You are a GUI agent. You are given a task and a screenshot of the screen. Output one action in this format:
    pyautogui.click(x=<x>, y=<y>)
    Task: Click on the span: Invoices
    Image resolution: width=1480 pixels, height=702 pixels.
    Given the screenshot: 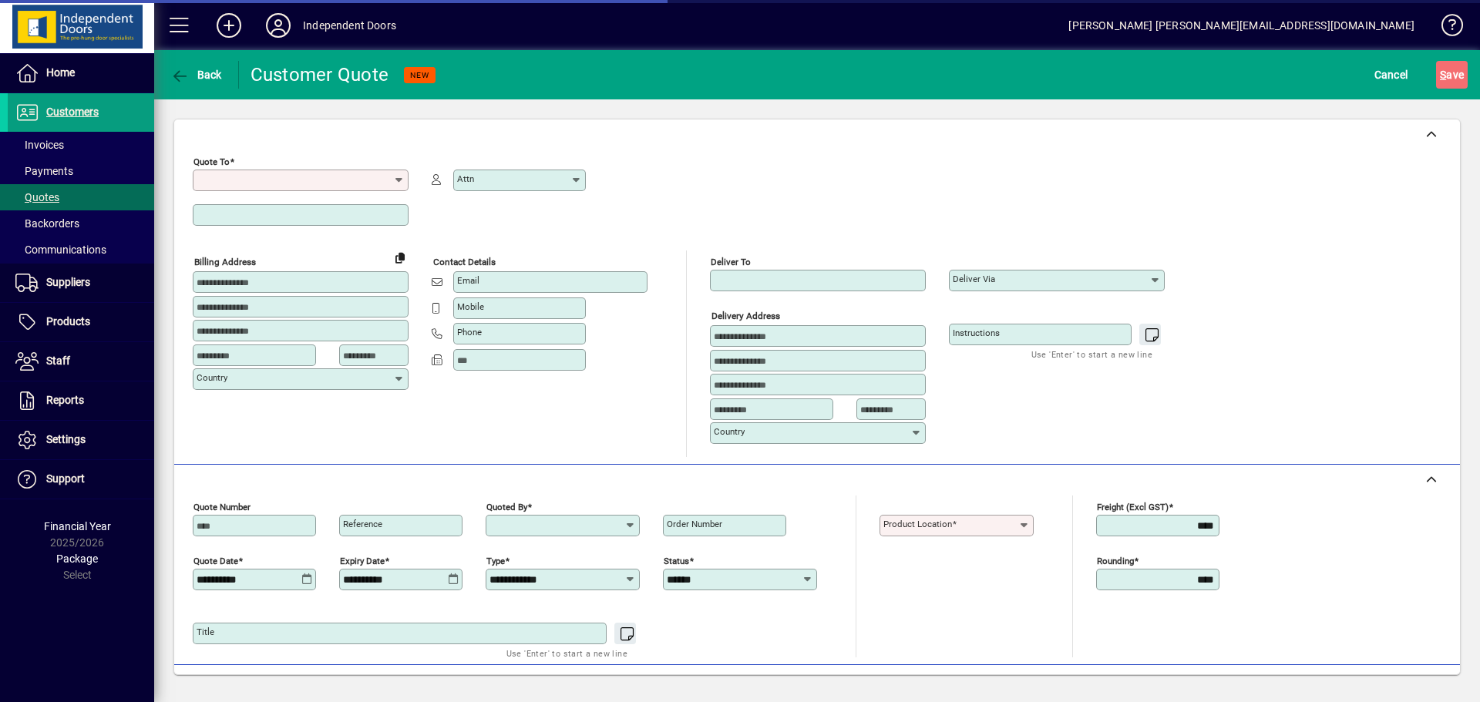 What is the action you would take?
    pyautogui.click(x=39, y=145)
    